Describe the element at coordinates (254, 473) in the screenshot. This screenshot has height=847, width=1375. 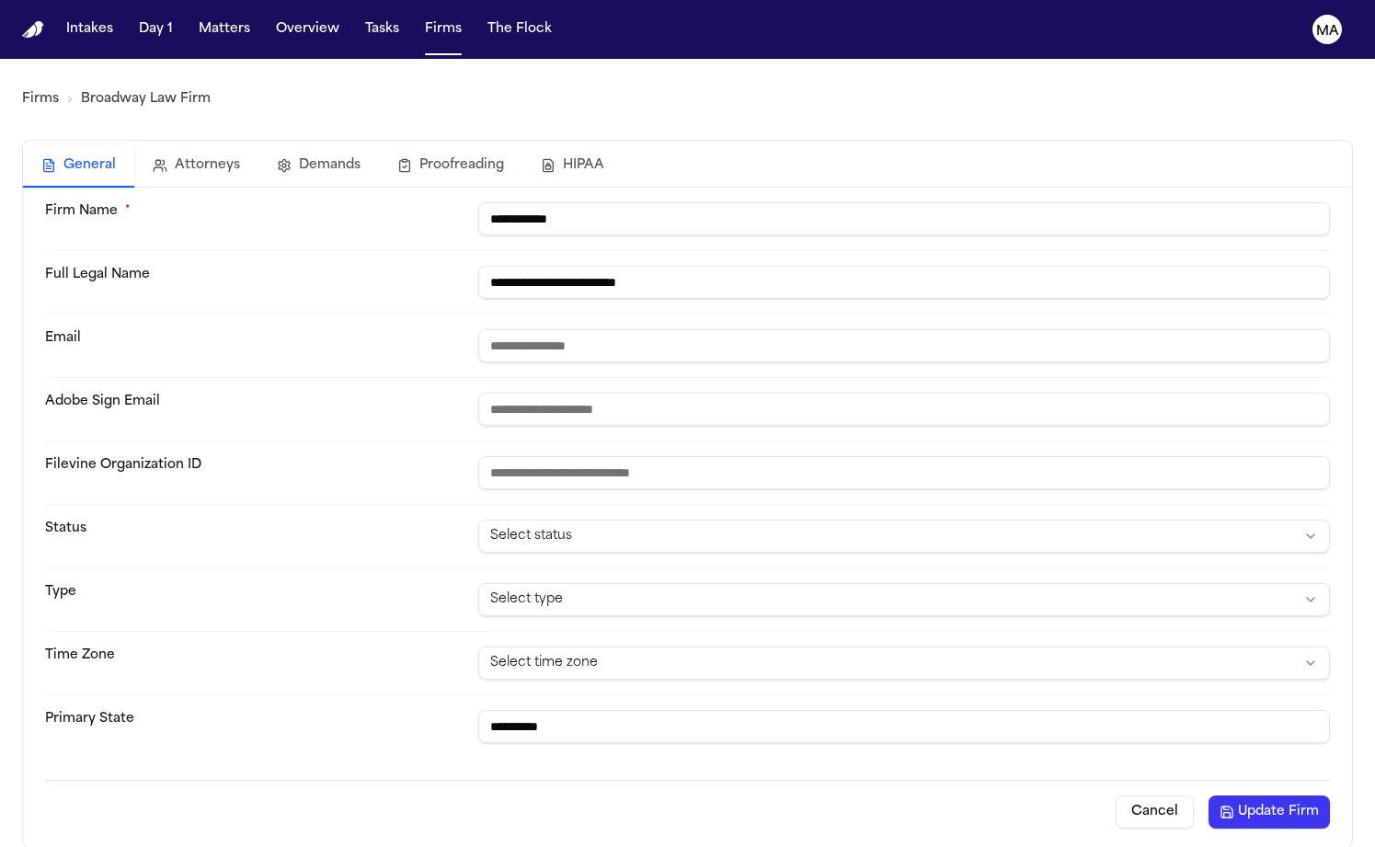
I see `dt: Filevine Organization ID` at that location.